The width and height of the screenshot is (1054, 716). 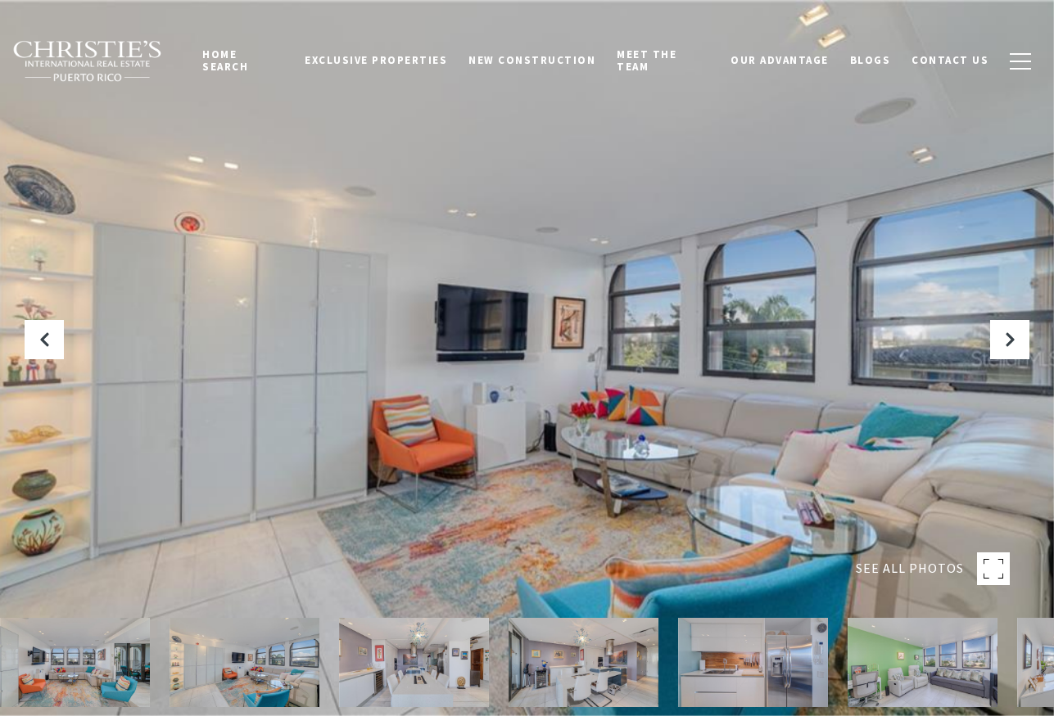 What do you see at coordinates (780, 60) in the screenshot?
I see `span: Our Advantage` at bounding box center [780, 60].